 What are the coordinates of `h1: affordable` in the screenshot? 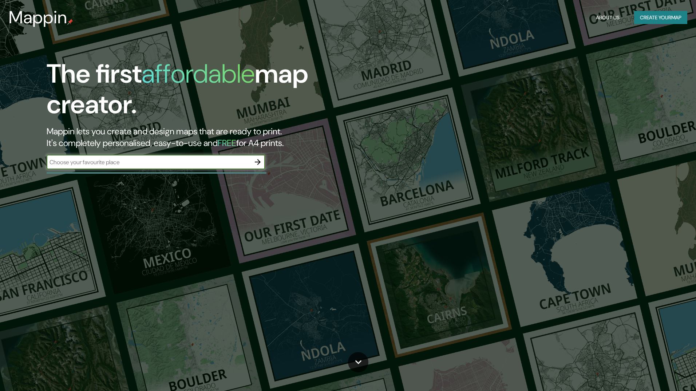 It's located at (198, 74).